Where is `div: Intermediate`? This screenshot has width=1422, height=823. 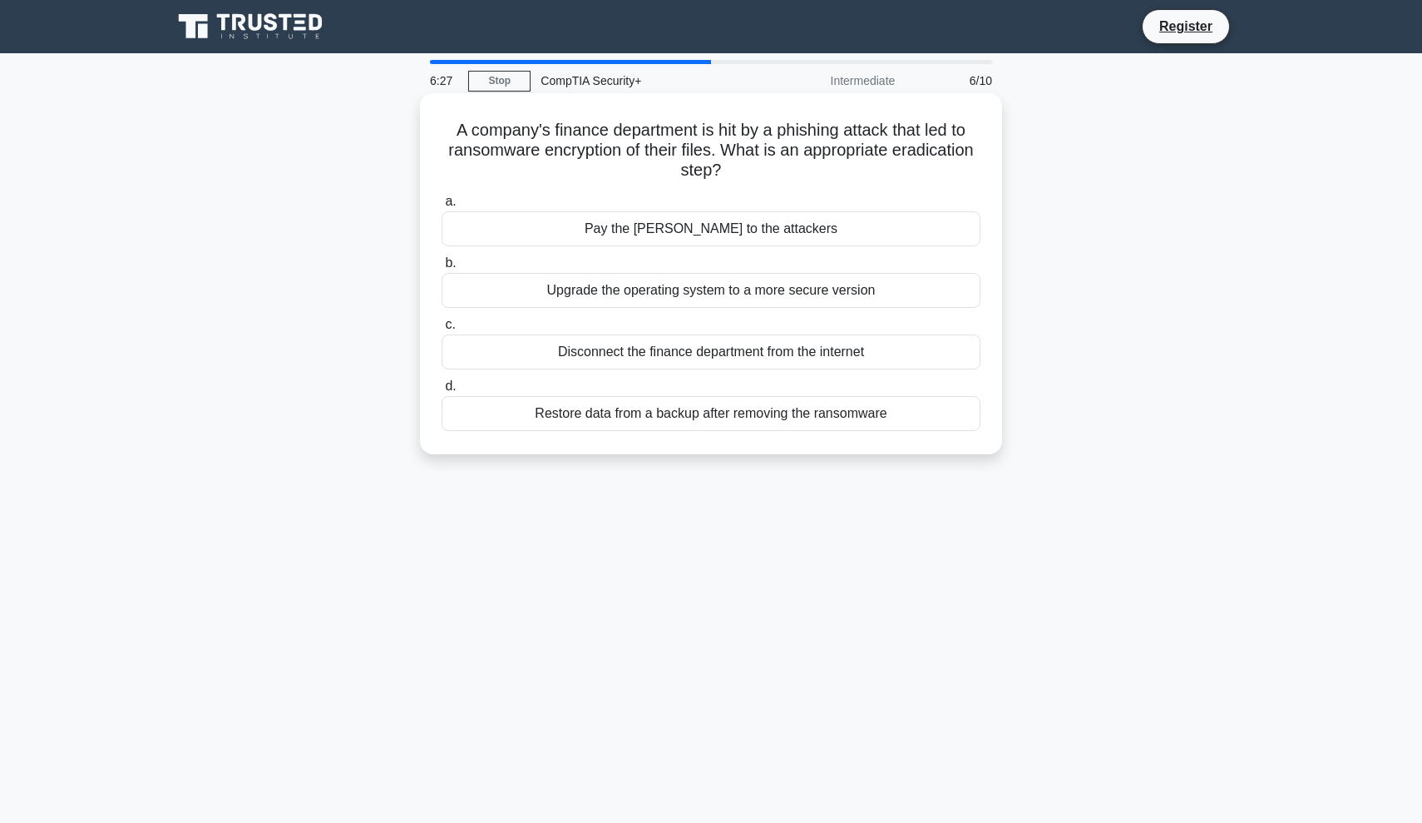
div: Intermediate is located at coordinates (832, 81).